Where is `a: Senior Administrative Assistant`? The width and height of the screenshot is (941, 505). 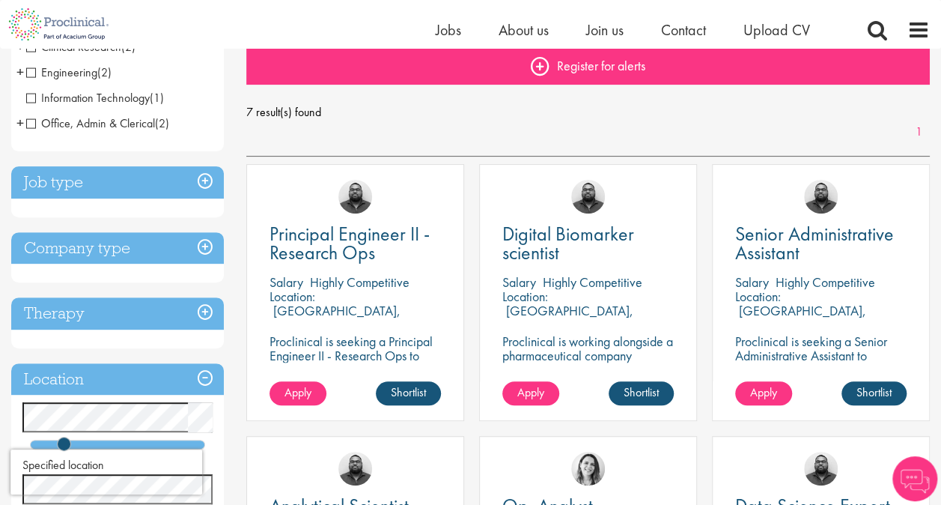 a: Senior Administrative Assistant is located at coordinates (820, 243).